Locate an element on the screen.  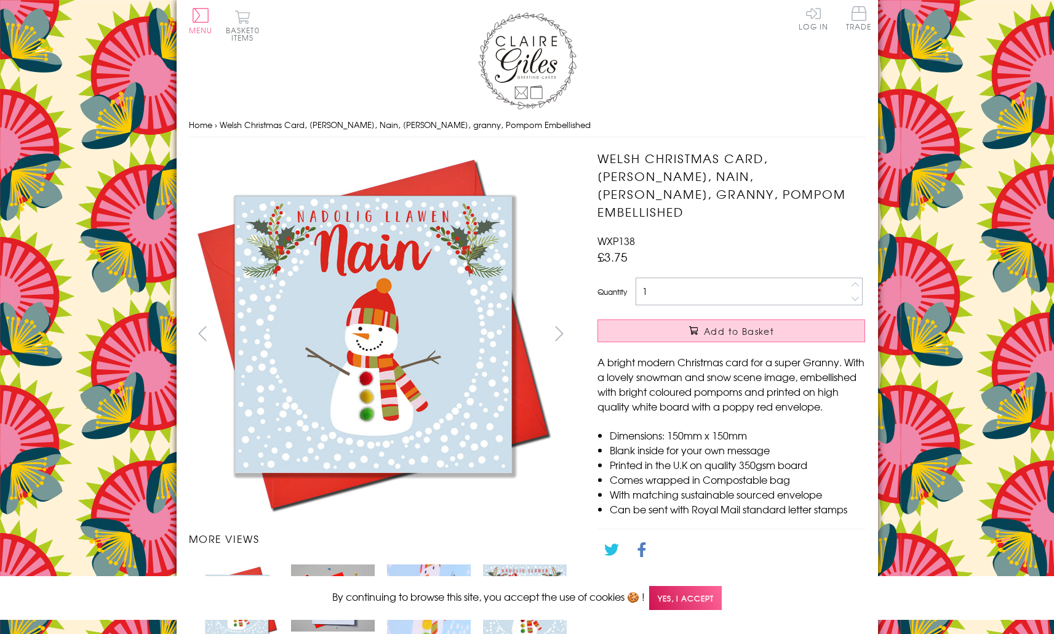
p: A bright modern Christmas card for a super Granny. With a lovely snowman and snow scene image, em... is located at coordinates (731, 384).